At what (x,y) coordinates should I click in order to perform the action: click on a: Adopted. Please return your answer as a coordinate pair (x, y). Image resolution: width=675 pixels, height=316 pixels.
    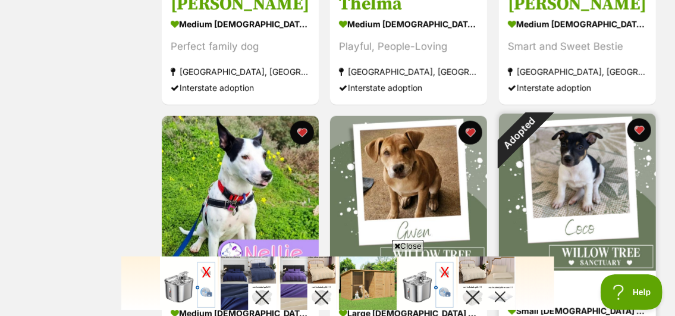
    Looking at the image, I should click on (578, 267).